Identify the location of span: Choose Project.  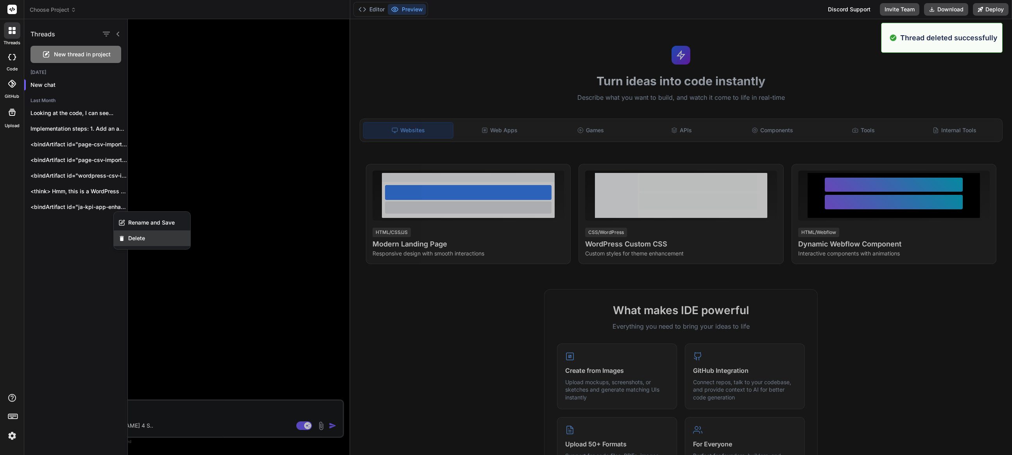
(53, 10).